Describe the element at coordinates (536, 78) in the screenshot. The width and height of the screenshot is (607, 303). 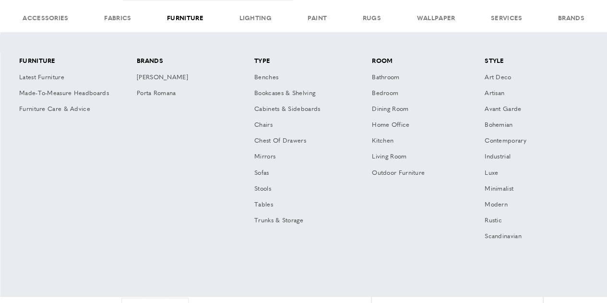
I see `a: Art Deco` at that location.